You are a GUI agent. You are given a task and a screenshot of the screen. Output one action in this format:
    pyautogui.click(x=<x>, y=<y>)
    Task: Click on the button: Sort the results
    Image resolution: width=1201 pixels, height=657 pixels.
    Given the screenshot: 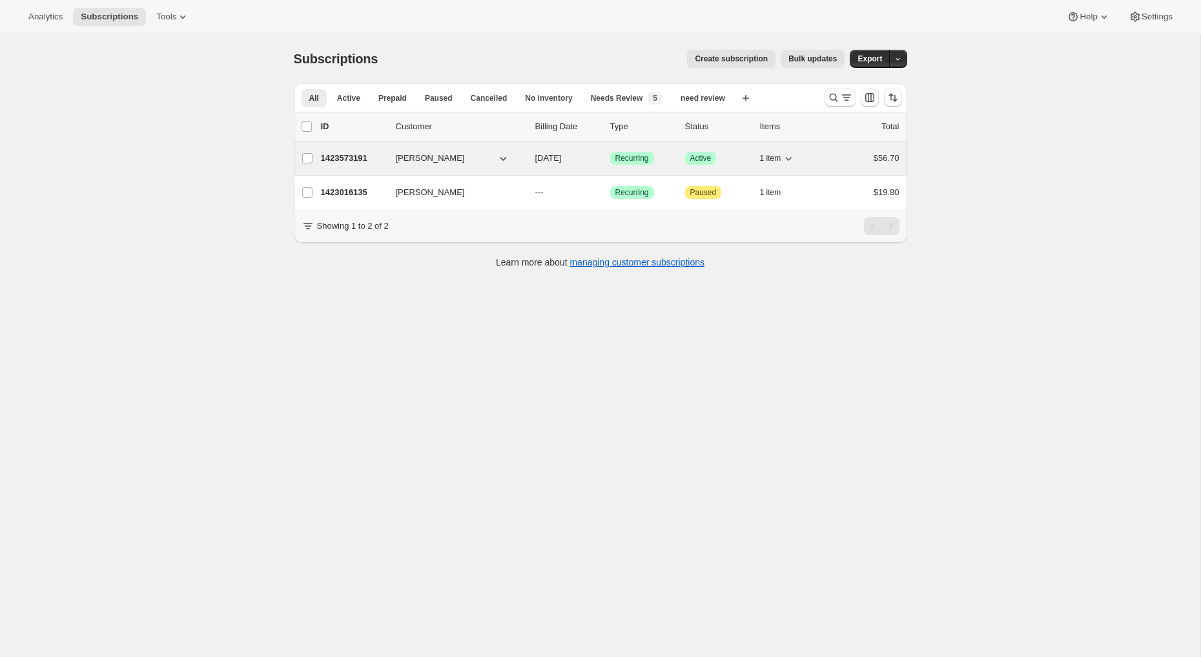 What is the action you would take?
    pyautogui.click(x=893, y=98)
    